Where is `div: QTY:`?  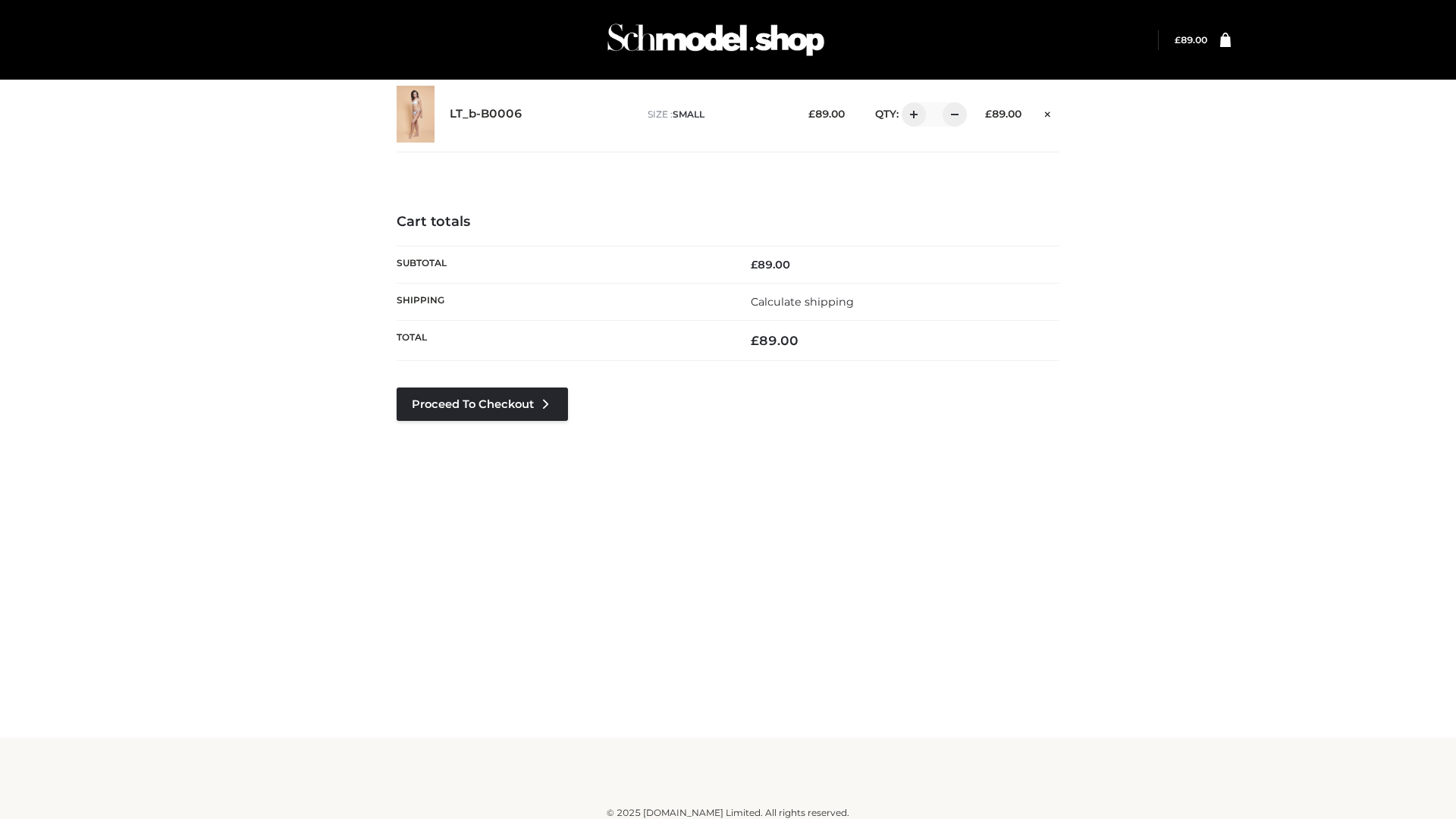 div: QTY: is located at coordinates (911, 114).